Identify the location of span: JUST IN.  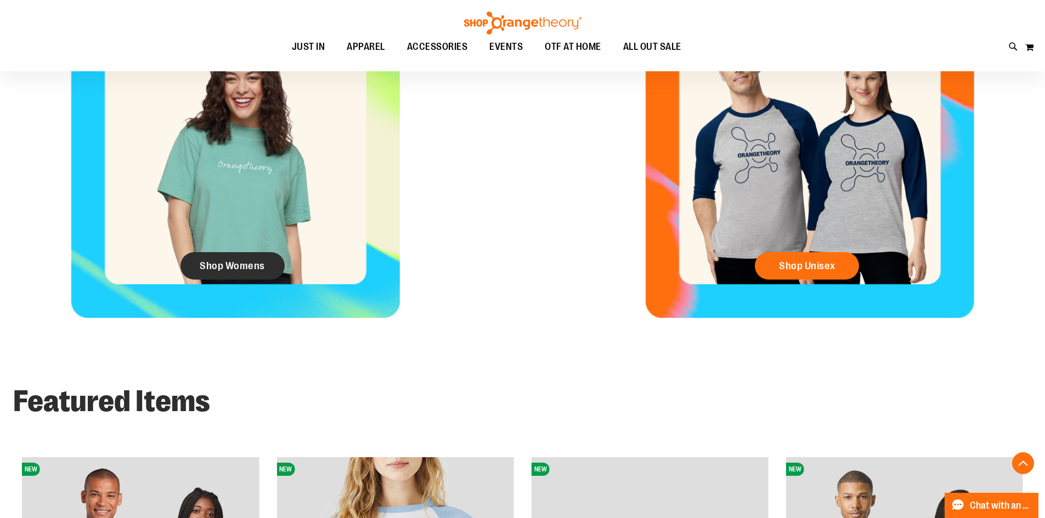
(308, 47).